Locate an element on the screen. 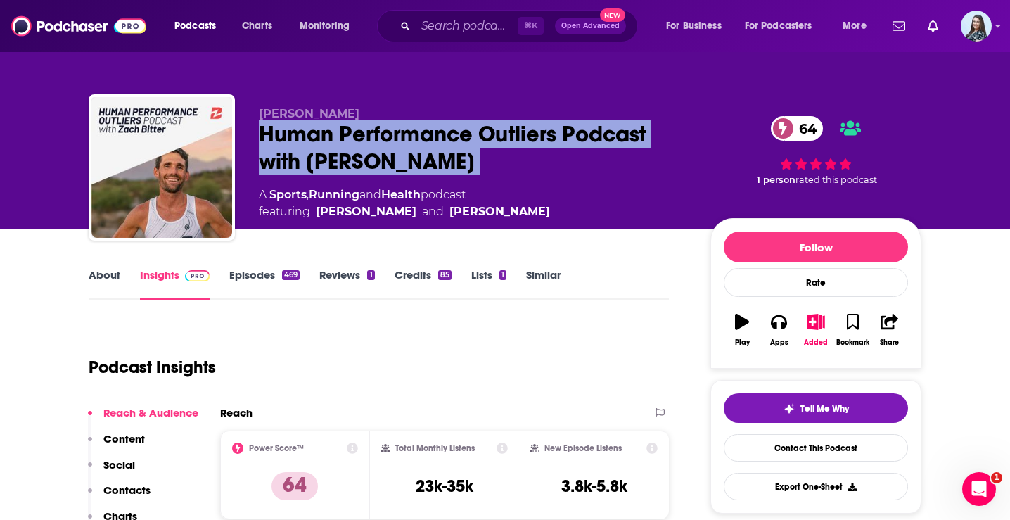 This screenshot has width=1010, height=520. a: About is located at coordinates (104, 284).